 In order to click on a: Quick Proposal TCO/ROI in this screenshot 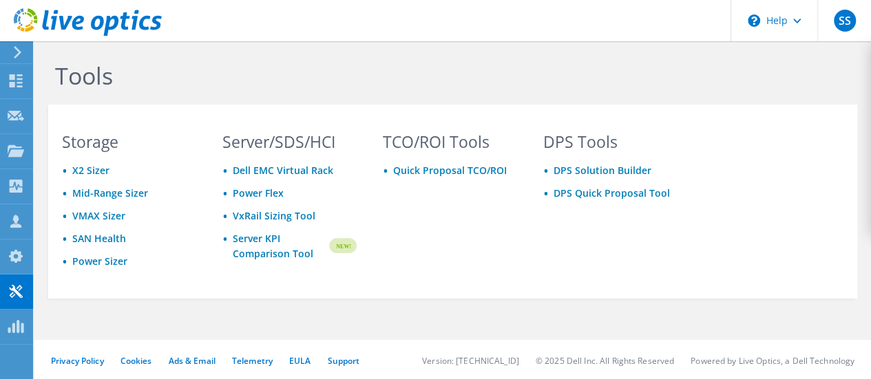, I will do `click(450, 170)`.